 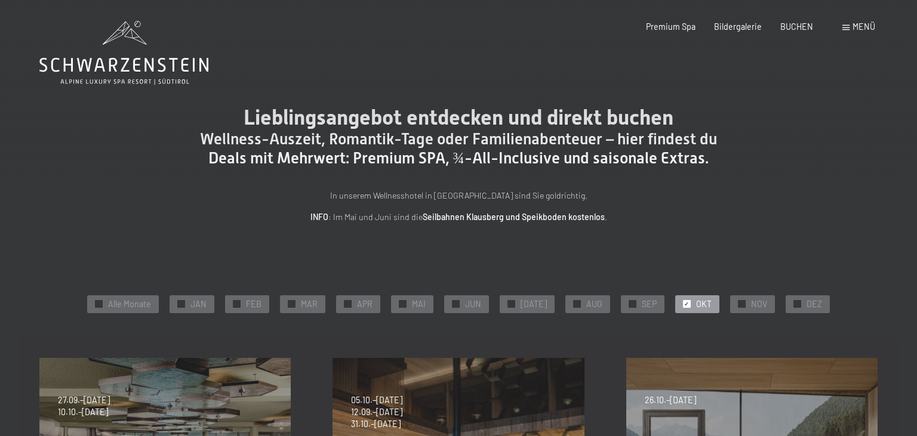 What do you see at coordinates (814, 304) in the screenshot?
I see `span: DEZ` at bounding box center [814, 304].